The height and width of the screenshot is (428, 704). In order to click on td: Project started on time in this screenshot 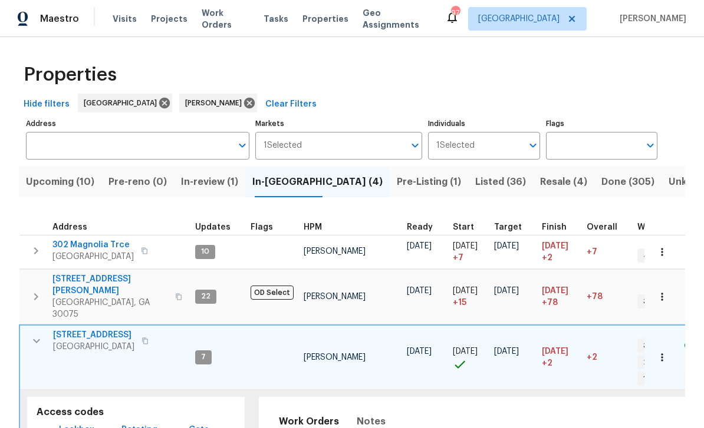, I will do `click(468, 358)`.